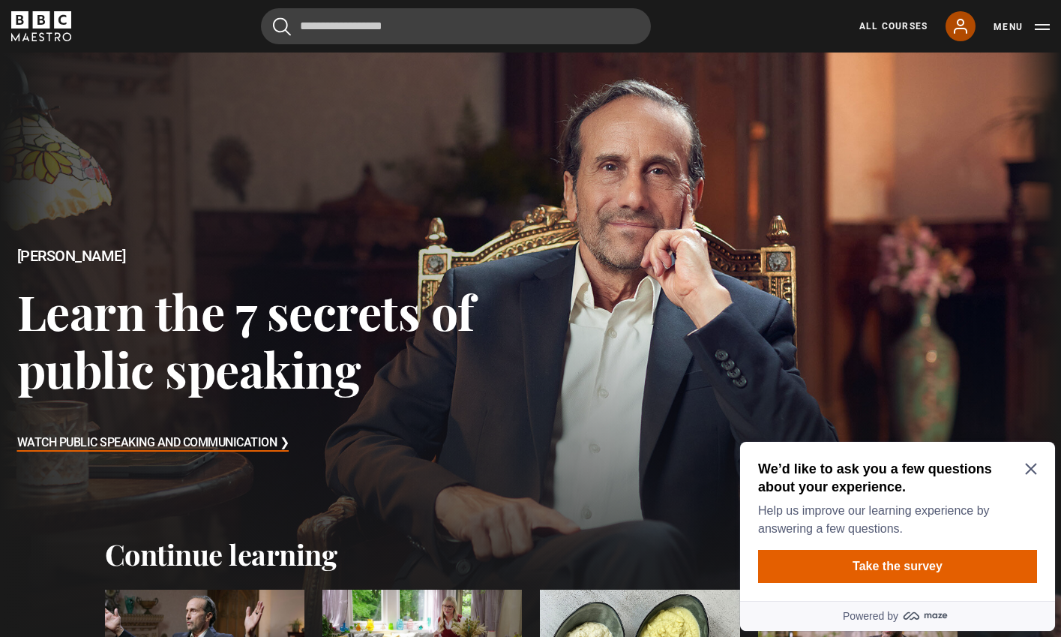  I want to click on a: BBC Maestro, so click(41, 26).